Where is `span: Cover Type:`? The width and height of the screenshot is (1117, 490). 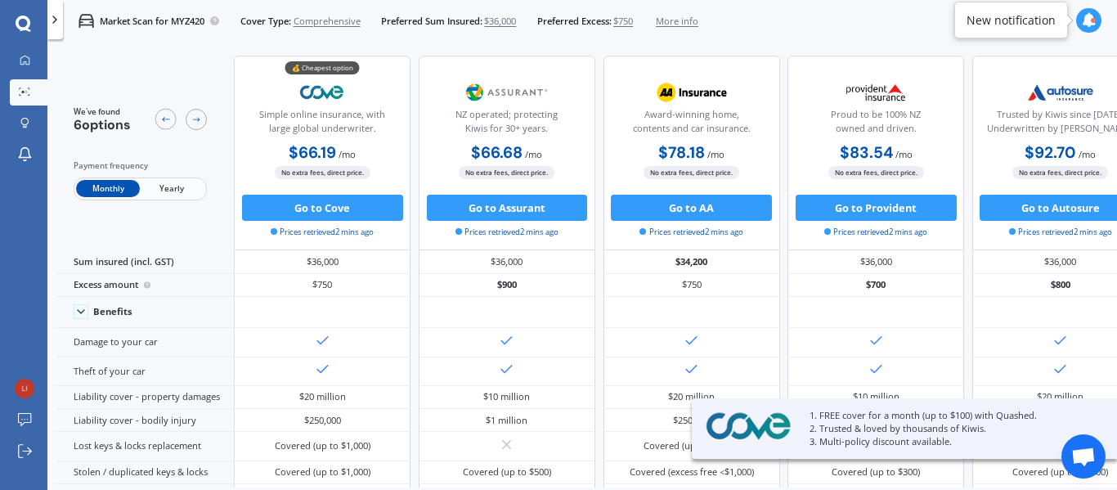 span: Cover Type: is located at coordinates (266, 21).